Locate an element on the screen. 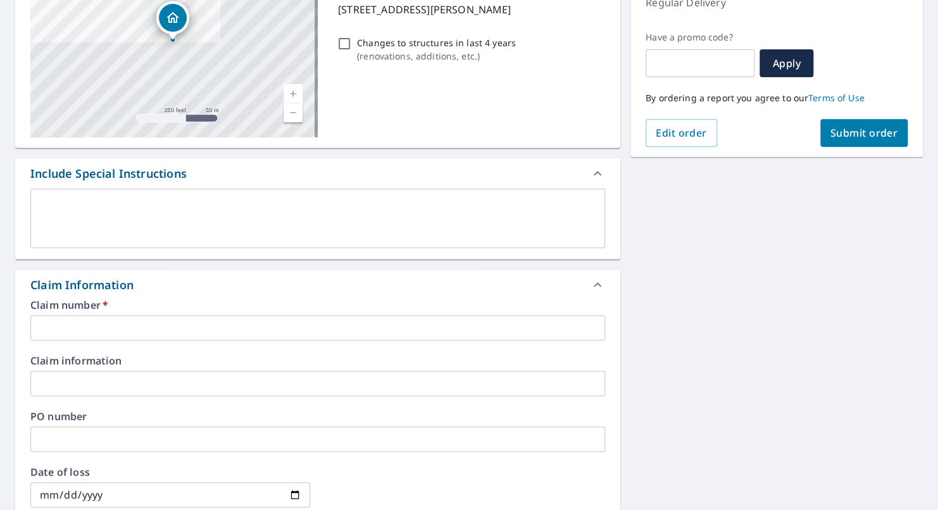 The height and width of the screenshot is (510, 938). label: Date of loss is located at coordinates (170, 472).